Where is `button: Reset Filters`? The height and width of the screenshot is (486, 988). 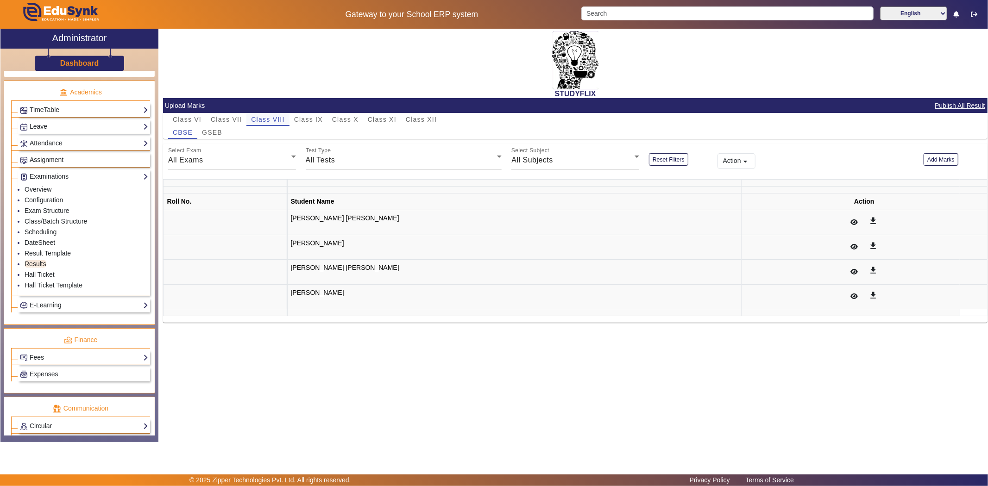 button: Reset Filters is located at coordinates (668, 159).